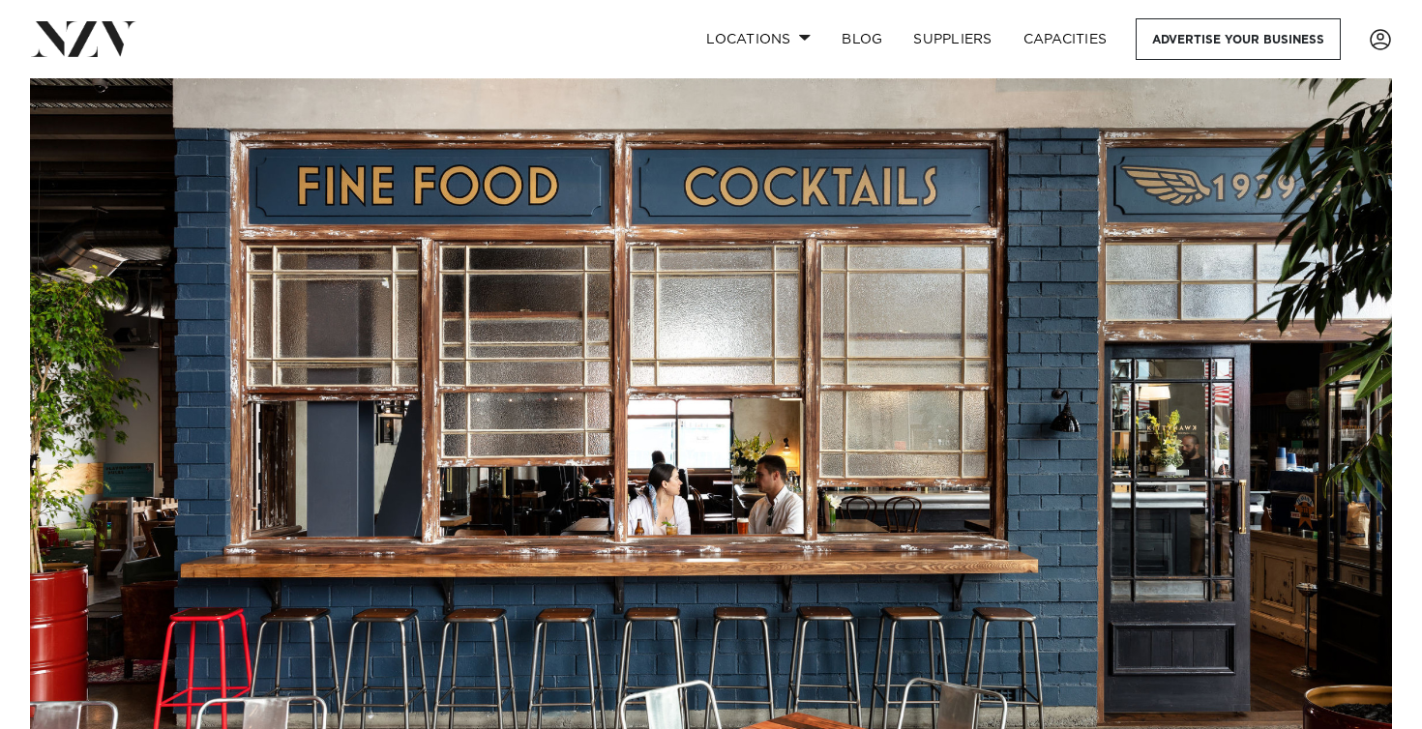 The height and width of the screenshot is (729, 1422). I want to click on a: Advertise your business, so click(1238, 39).